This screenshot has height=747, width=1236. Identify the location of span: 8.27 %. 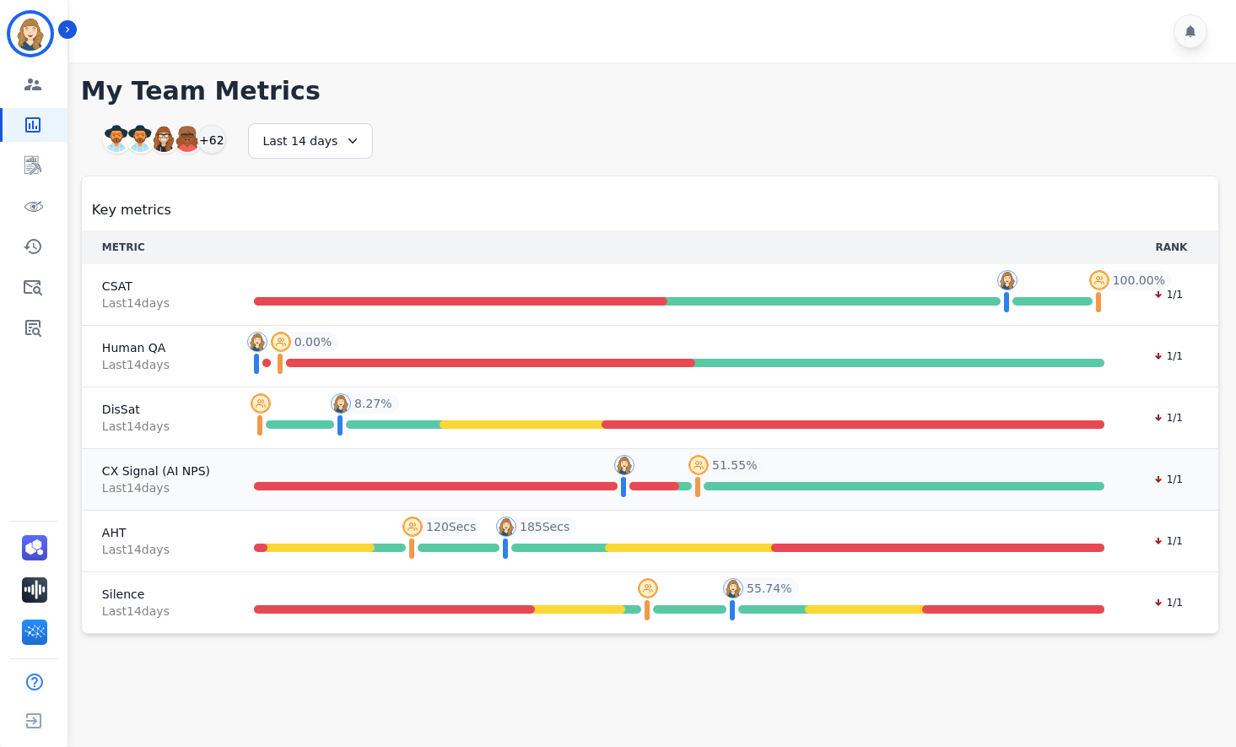
(373, 403).